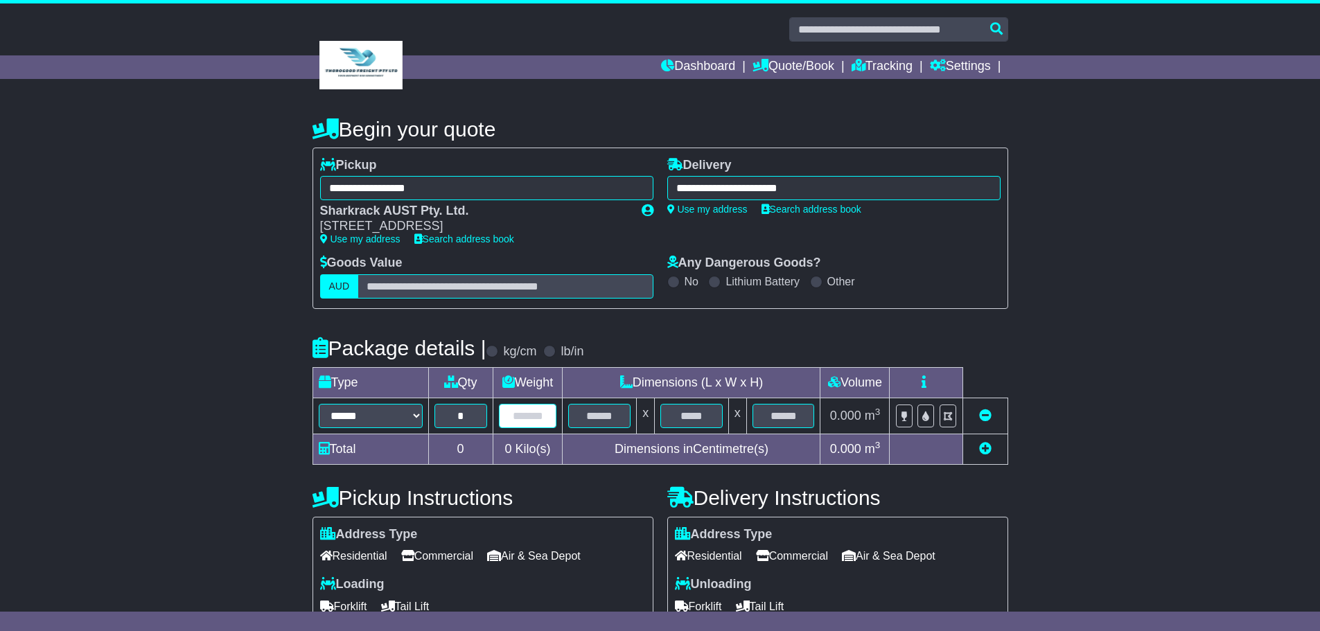  I want to click on label: Pickup, so click(348, 166).